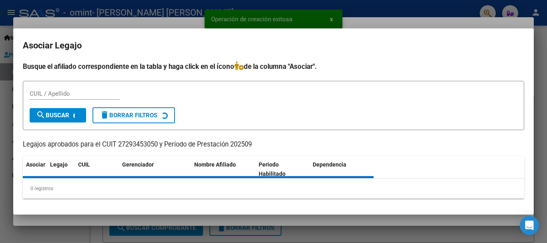  Describe the element at coordinates (97, 169) in the screenshot. I see `datatable-header-cell: CUIL` at that location.